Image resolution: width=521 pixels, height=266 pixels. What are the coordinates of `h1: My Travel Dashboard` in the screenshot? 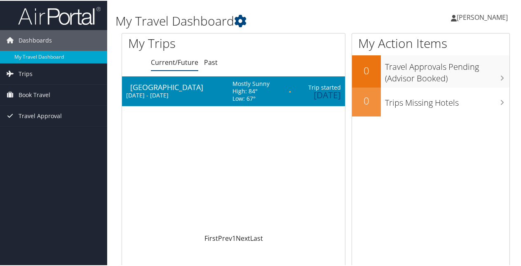 It's located at (249, 20).